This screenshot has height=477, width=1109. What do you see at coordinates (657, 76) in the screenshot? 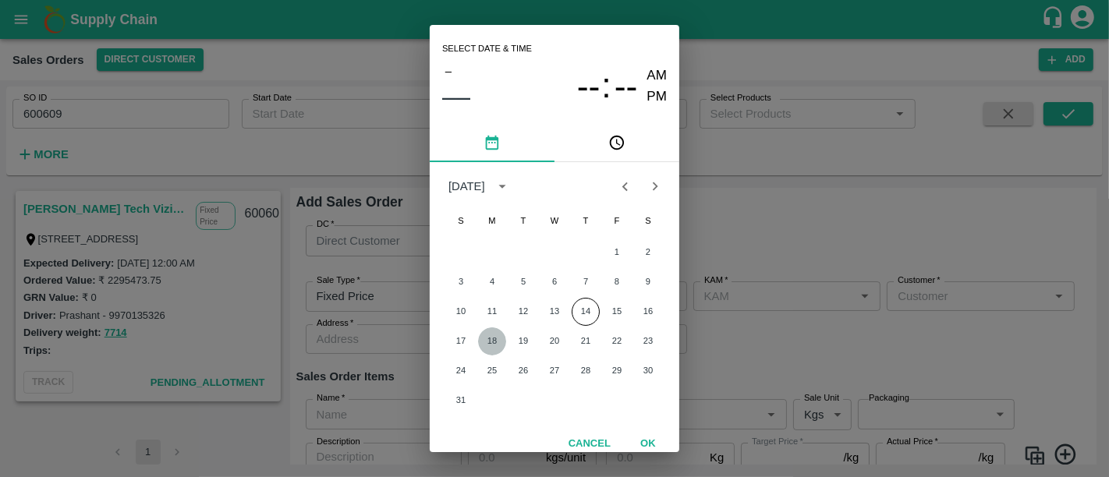
I see `span: AM` at bounding box center [657, 76].